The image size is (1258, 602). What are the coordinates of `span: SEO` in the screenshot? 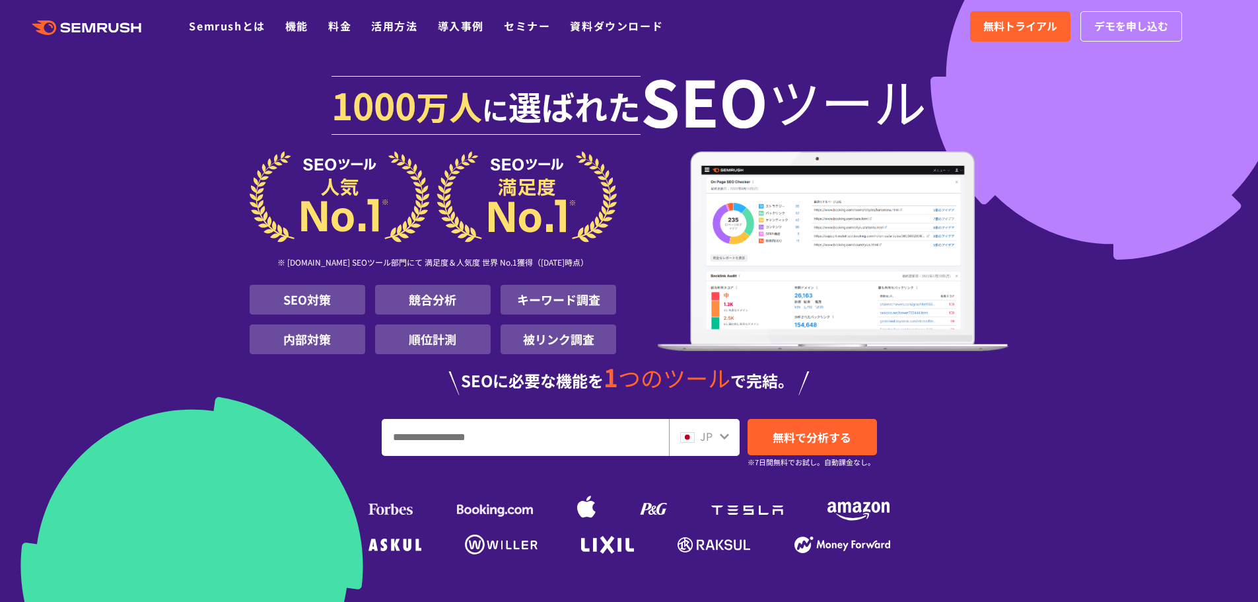 It's located at (704, 100).